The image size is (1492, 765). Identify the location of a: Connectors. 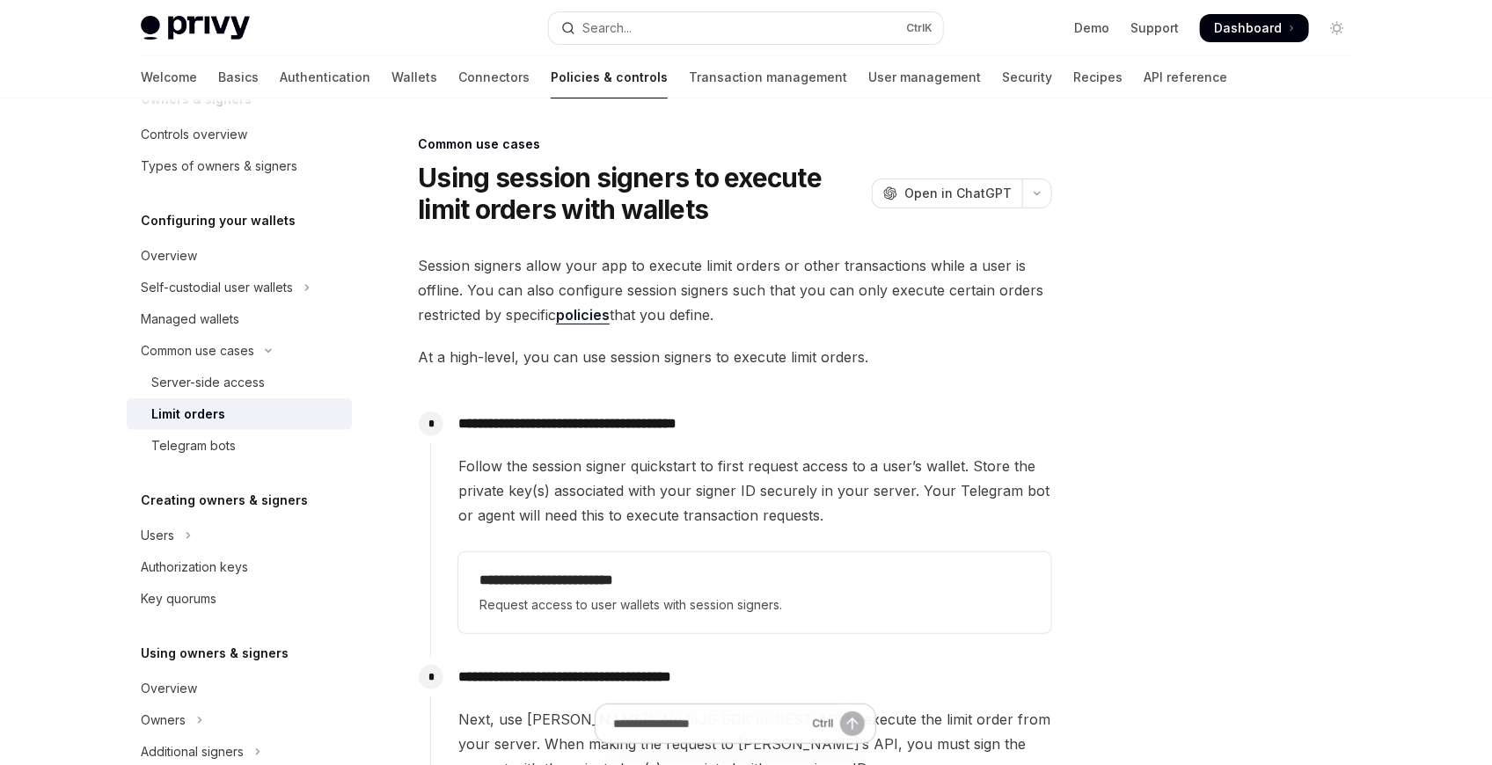
(494, 77).